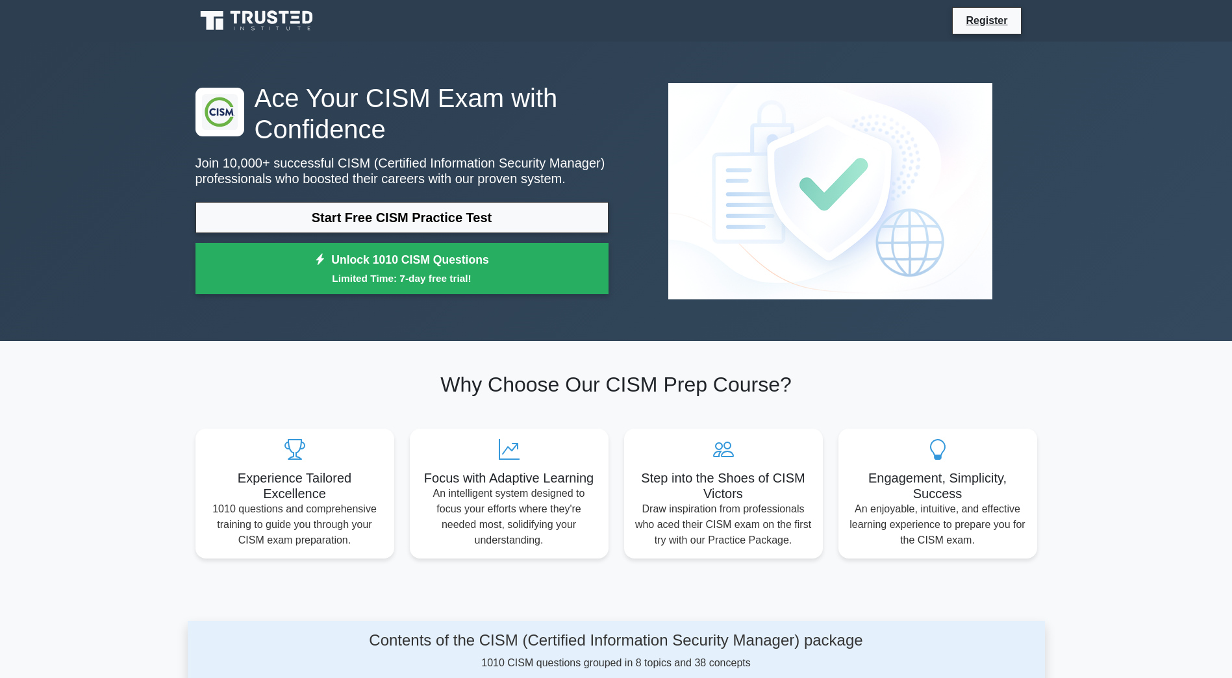 The height and width of the screenshot is (678, 1232). What do you see at coordinates (402, 114) in the screenshot?
I see `h1: Ace Your CISM Exam with Confidence` at bounding box center [402, 114].